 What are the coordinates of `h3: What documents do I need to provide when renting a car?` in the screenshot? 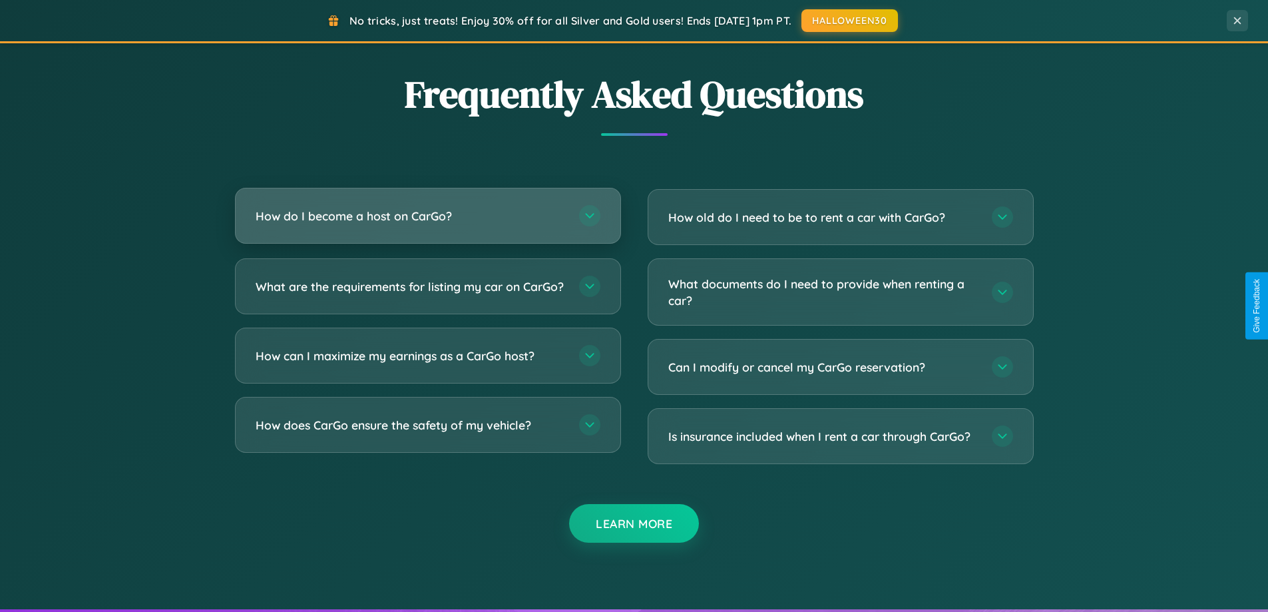 It's located at (823, 292).